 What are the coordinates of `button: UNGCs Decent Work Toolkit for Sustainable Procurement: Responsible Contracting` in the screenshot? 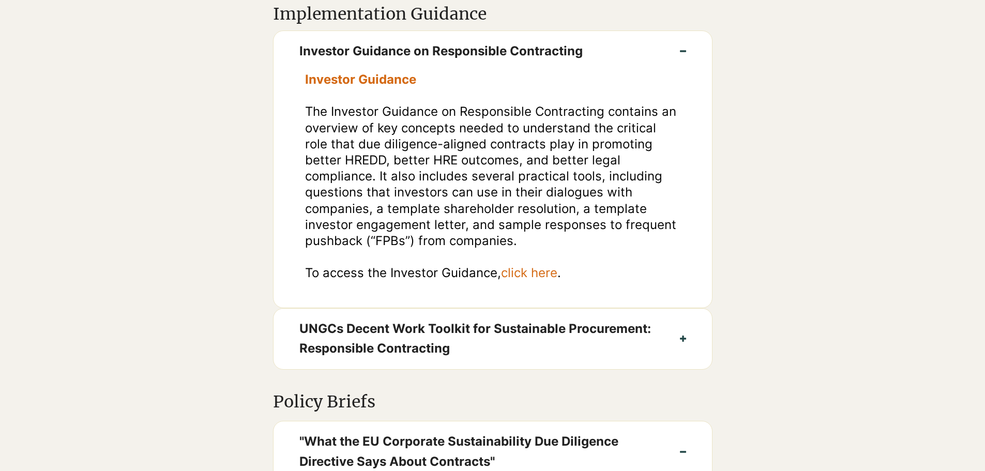 It's located at (493, 339).